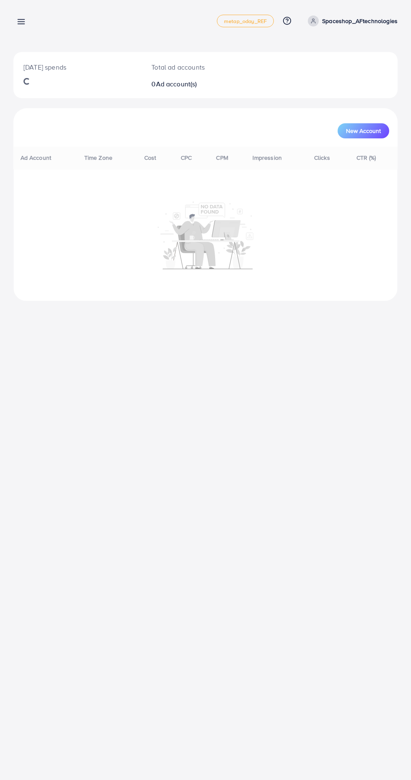 The image size is (411, 780). What do you see at coordinates (189, 67) in the screenshot?
I see `p: Total ad accounts` at bounding box center [189, 67].